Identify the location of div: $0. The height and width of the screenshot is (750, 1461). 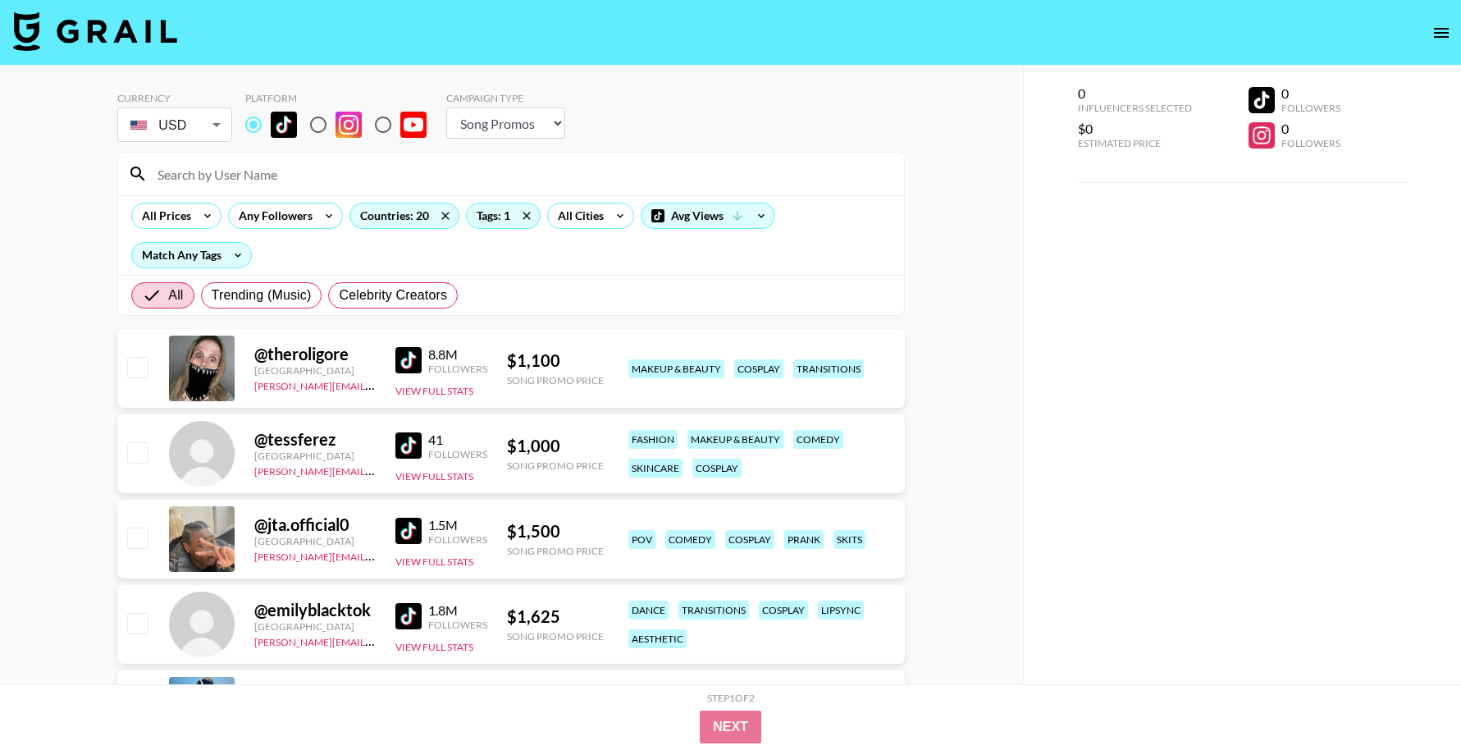
(1134, 129).